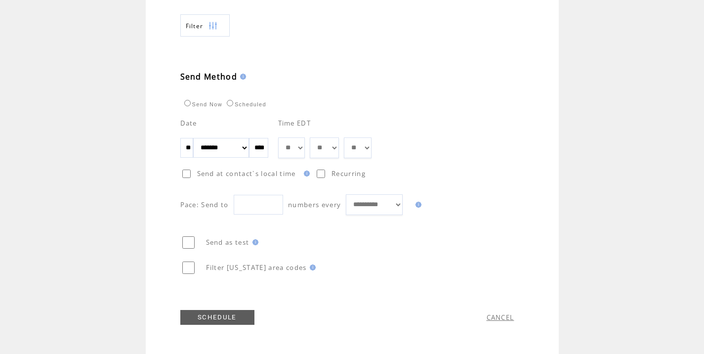  Describe the element at coordinates (209, 77) in the screenshot. I see `span: Send Method` at that location.